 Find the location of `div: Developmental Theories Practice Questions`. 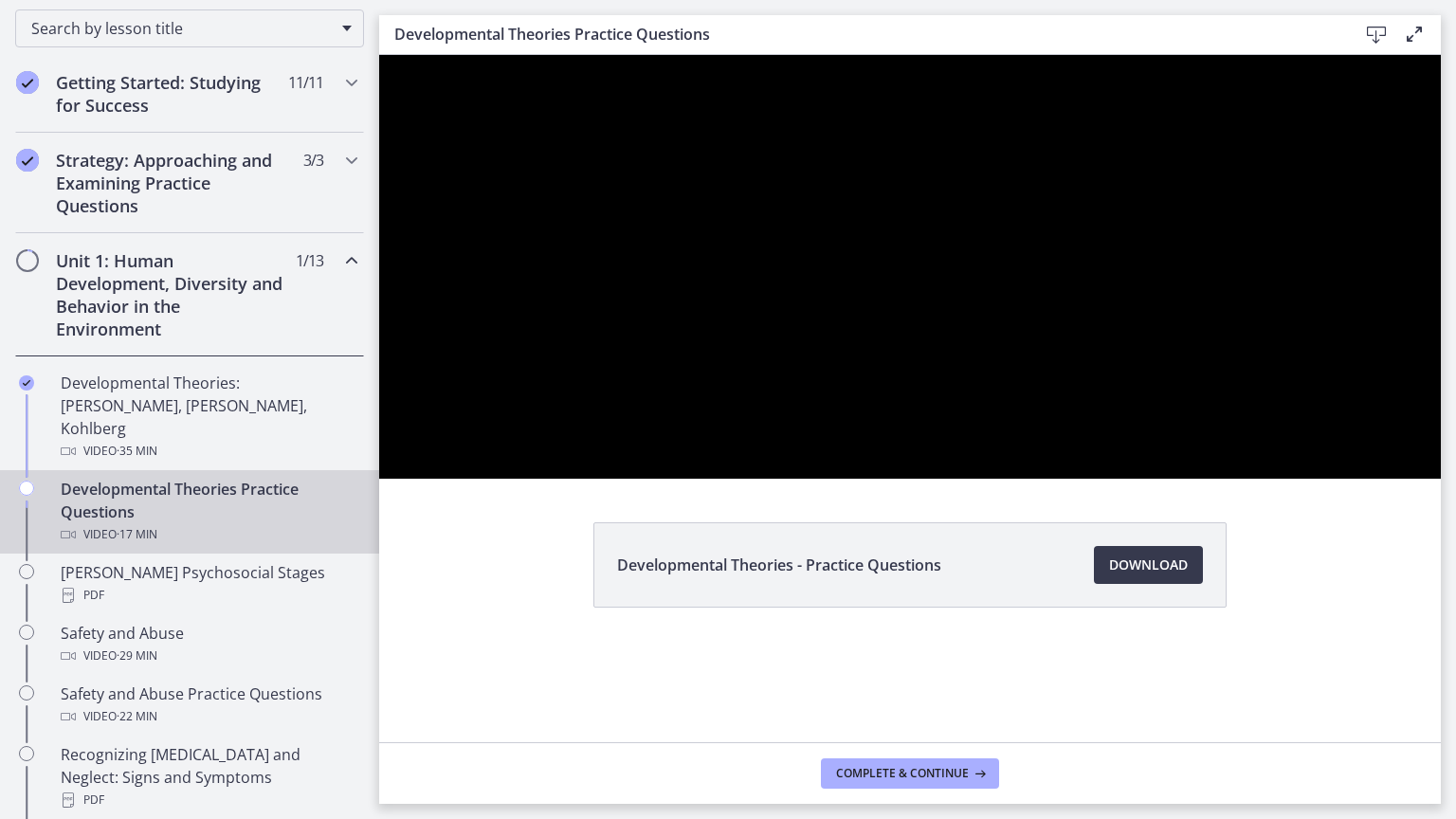

div: Developmental Theories Practice Questions is located at coordinates (209, 512).